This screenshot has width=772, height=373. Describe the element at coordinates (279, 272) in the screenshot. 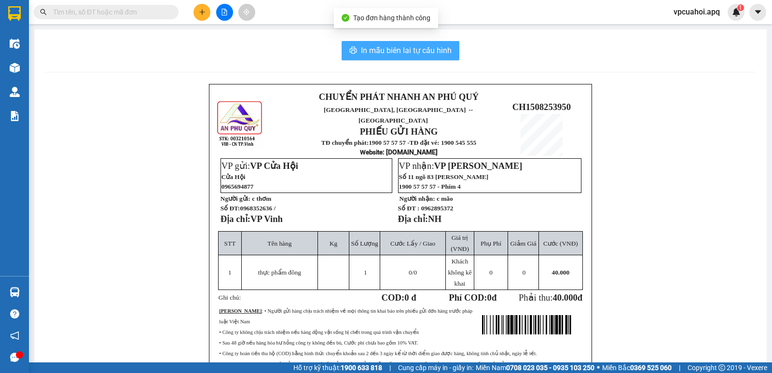

I see `span: thực phẩm đông` at that location.